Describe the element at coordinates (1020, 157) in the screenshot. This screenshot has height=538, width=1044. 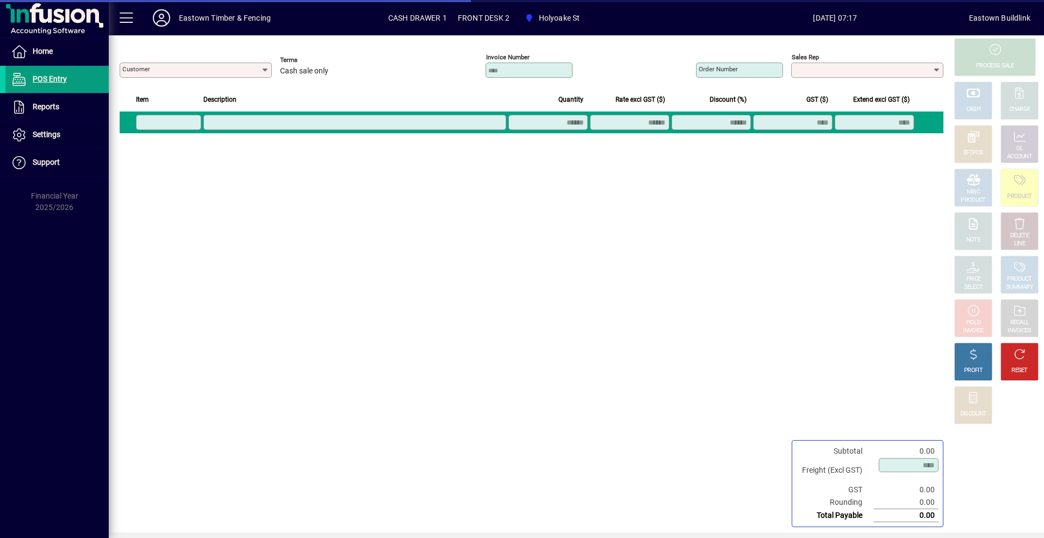
I see `div: ACCOUNT` at that location.